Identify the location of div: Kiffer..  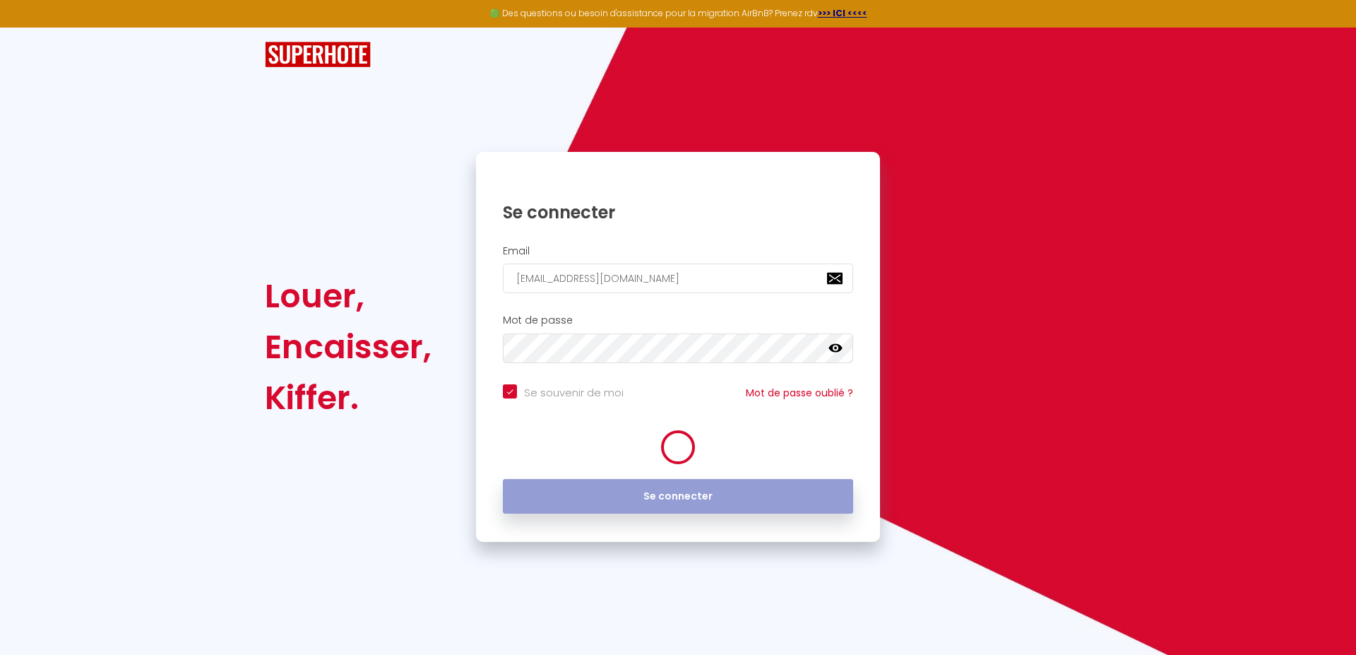
(348, 398).